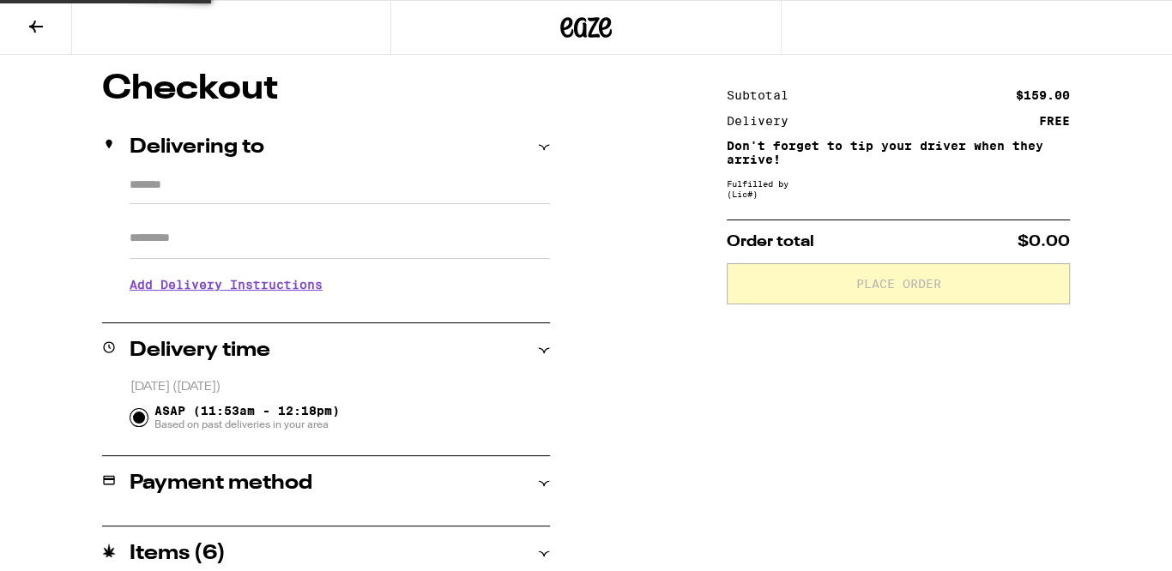 The height and width of the screenshot is (571, 1172). What do you see at coordinates (764, 121) in the screenshot?
I see `div: Delivery` at bounding box center [764, 121].